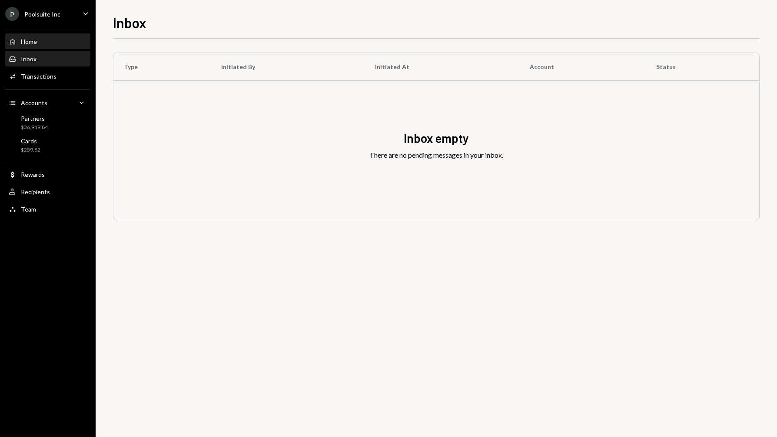 The width and height of the screenshot is (777, 437). What do you see at coordinates (34, 127) in the screenshot?
I see `div: $36,919.84` at bounding box center [34, 127].